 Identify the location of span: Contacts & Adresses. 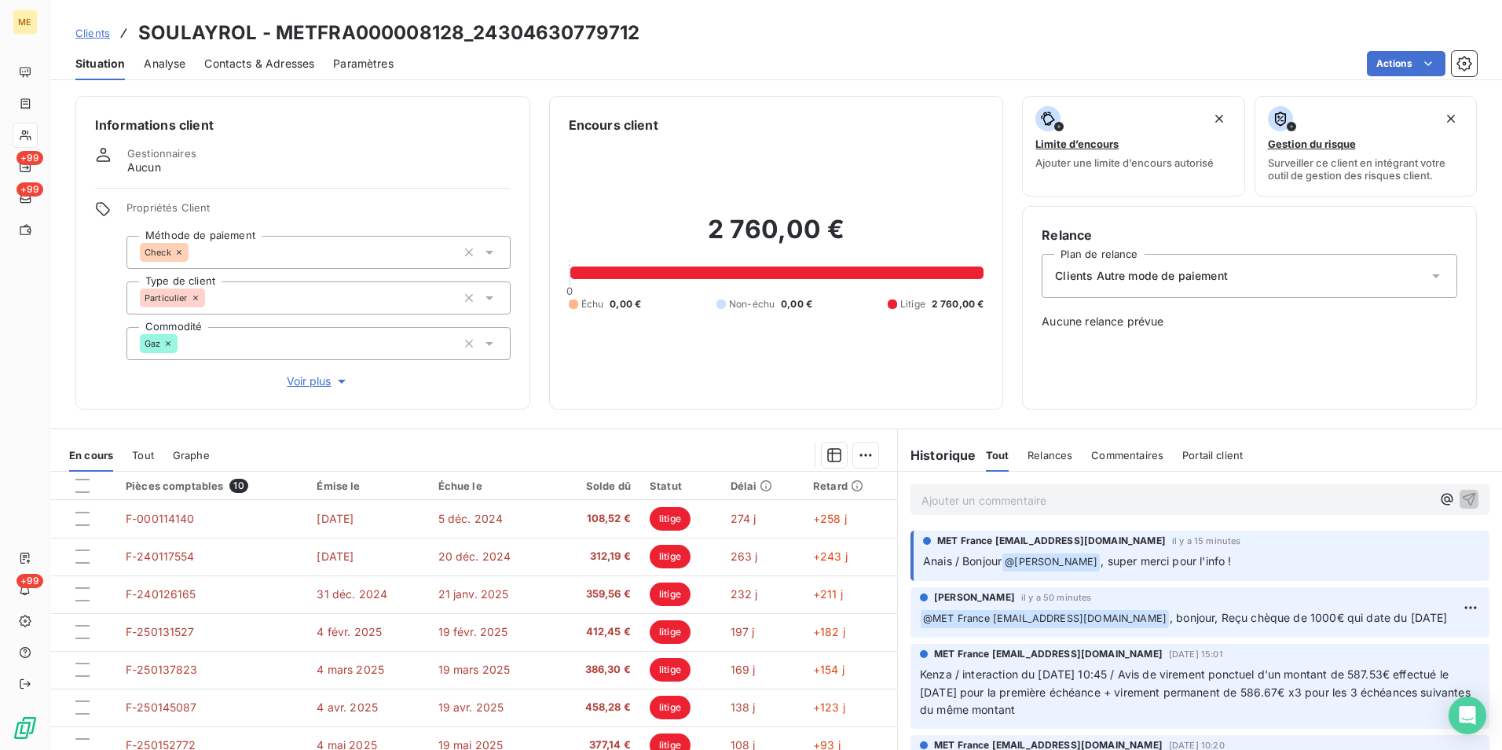
(259, 64).